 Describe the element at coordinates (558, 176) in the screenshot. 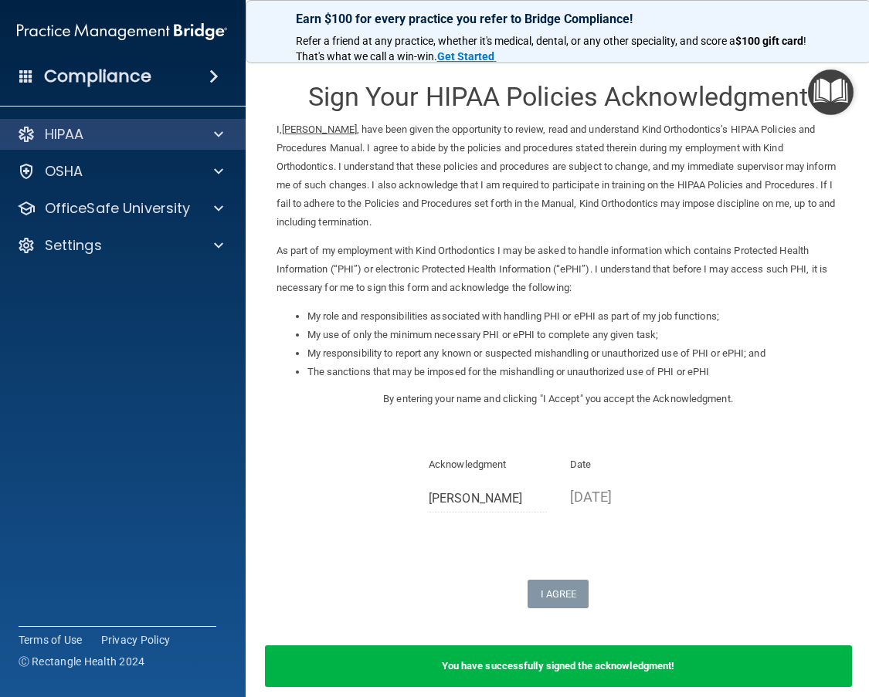

I see `p: I, , have been given the opportunity to review, read and understand Kind Orthodontics’s HIPAA Pol...` at that location.